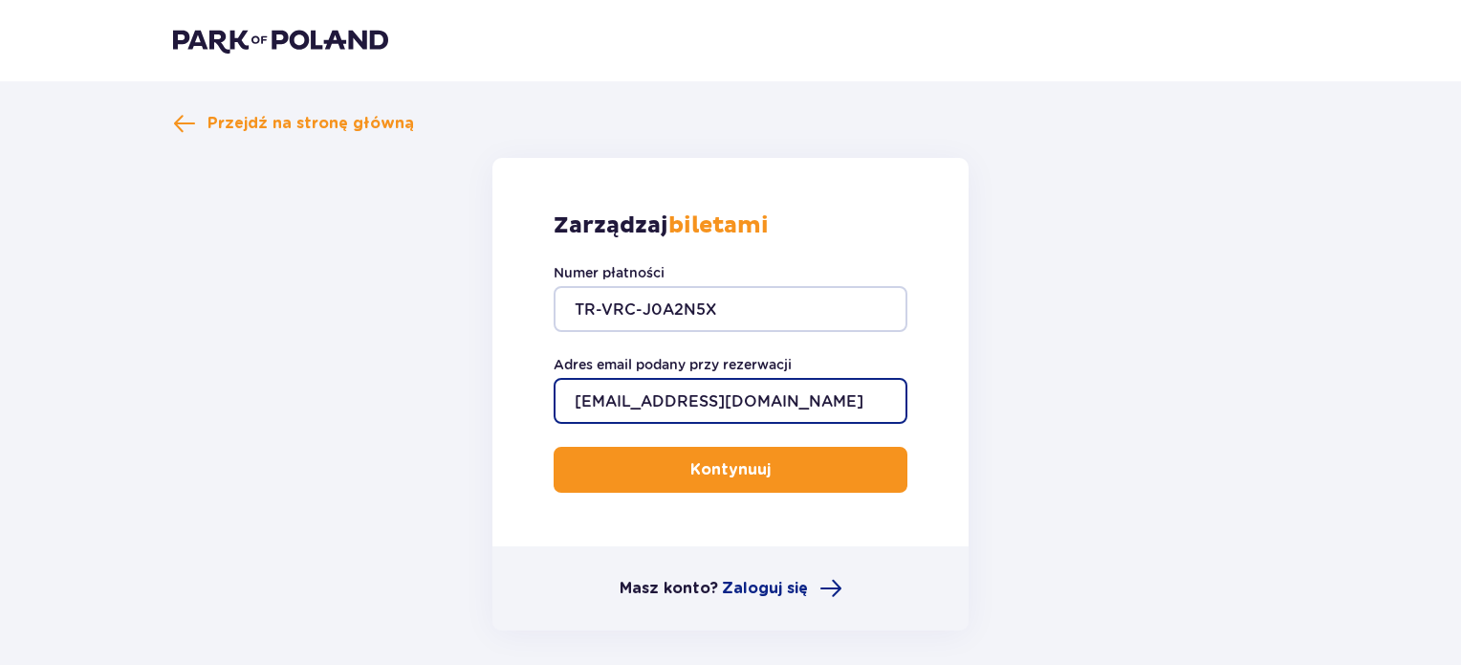 This screenshot has height=665, width=1461. What do you see at coordinates (609, 273) in the screenshot?
I see `label: Numer płatności` at bounding box center [609, 273].